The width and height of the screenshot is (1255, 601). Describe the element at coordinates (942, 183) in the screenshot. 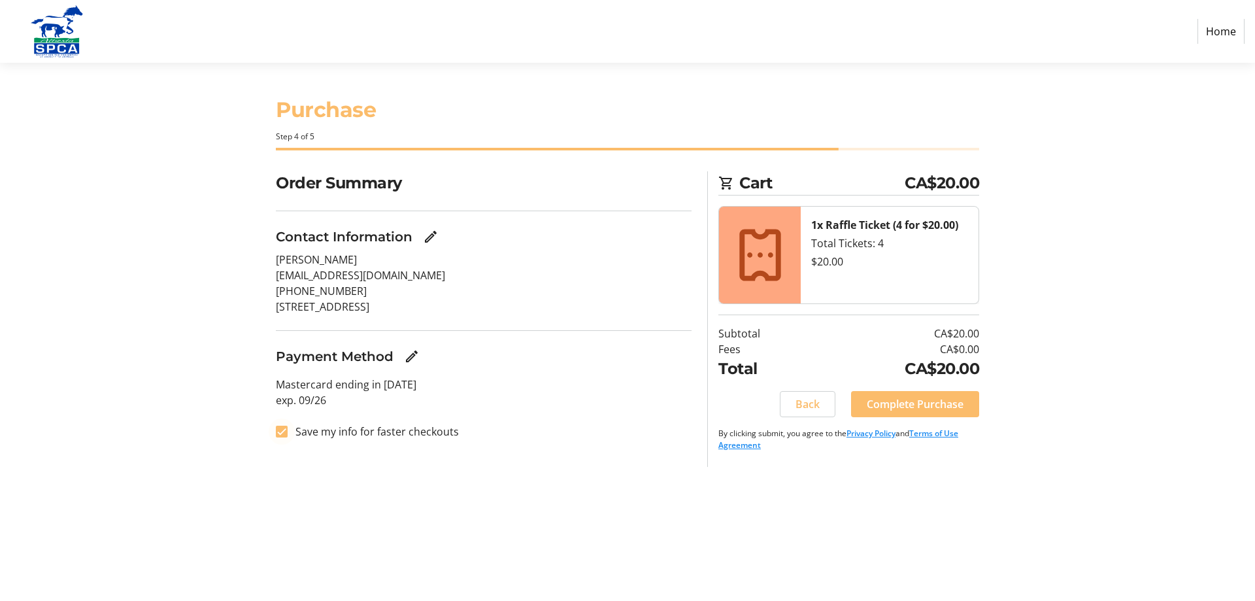

I see `span: CA$20.00` at that location.